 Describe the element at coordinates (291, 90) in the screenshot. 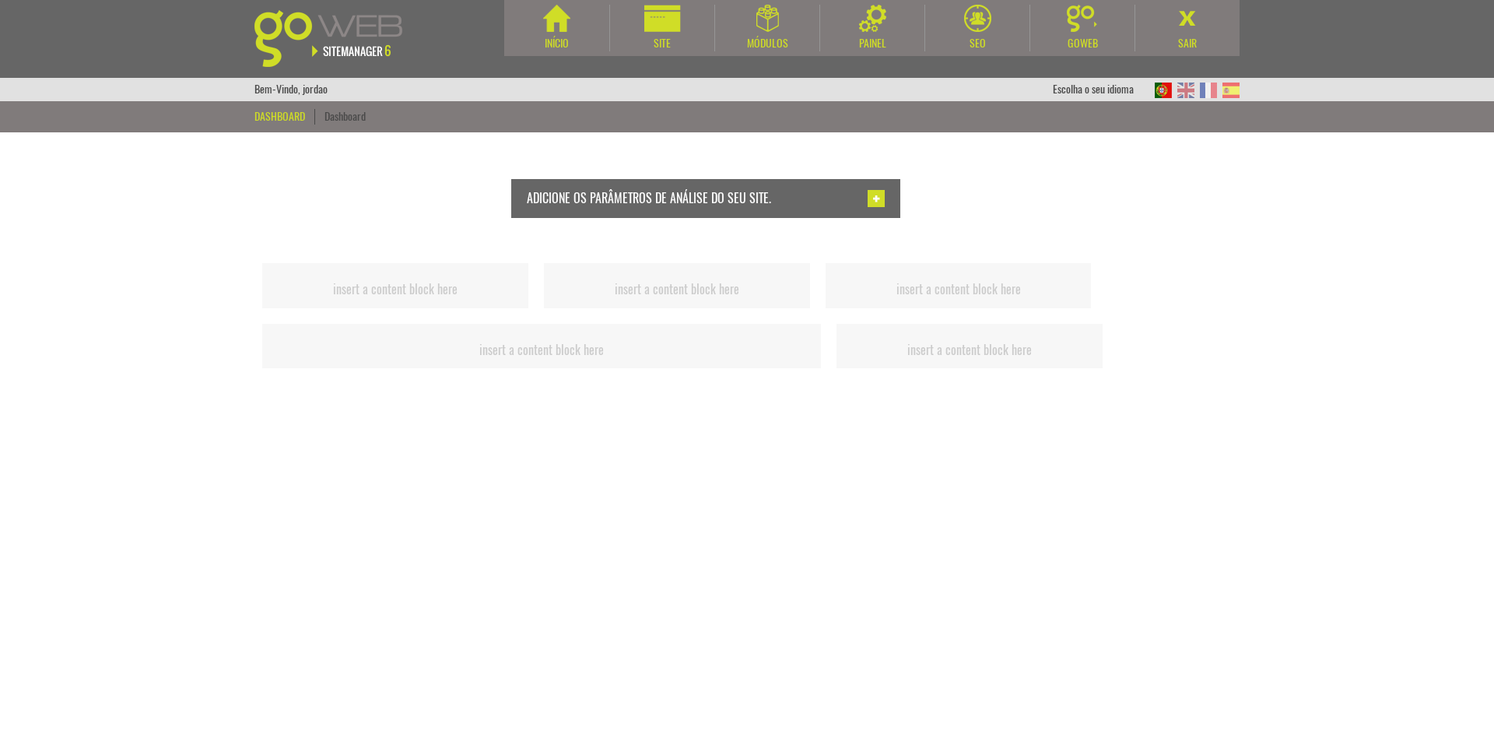

I see `div: Bem-Vindo, jordao` at that location.